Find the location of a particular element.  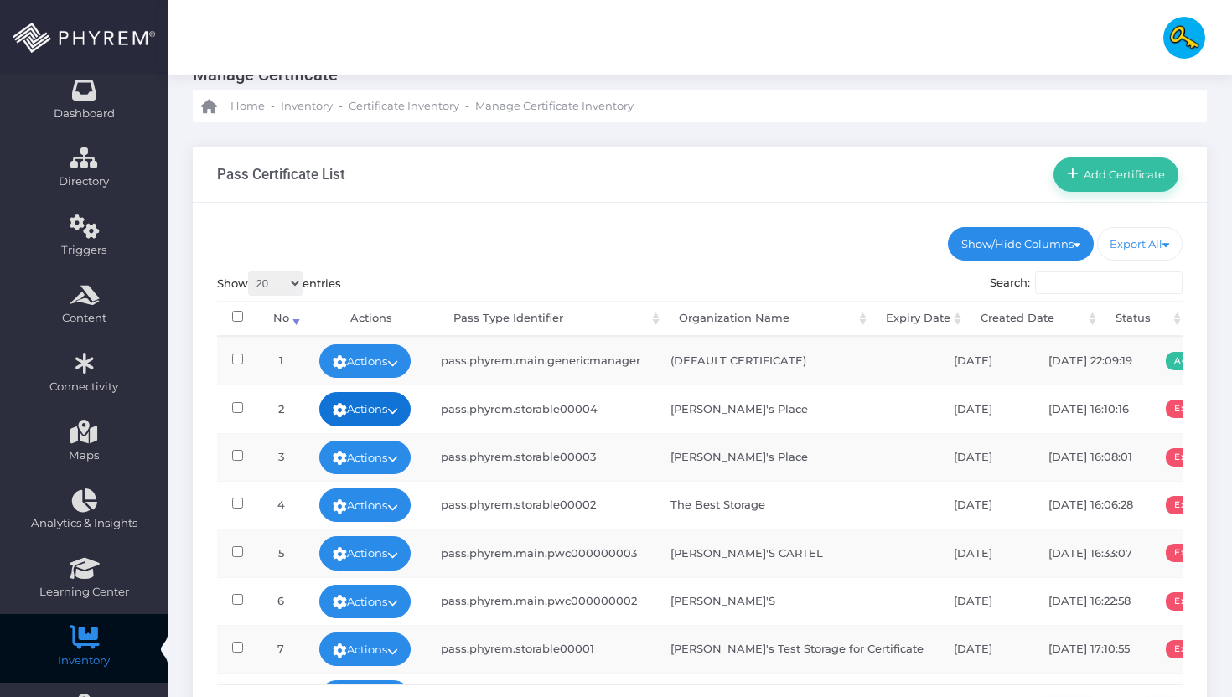

span: Certificate Inventory is located at coordinates (404, 106).